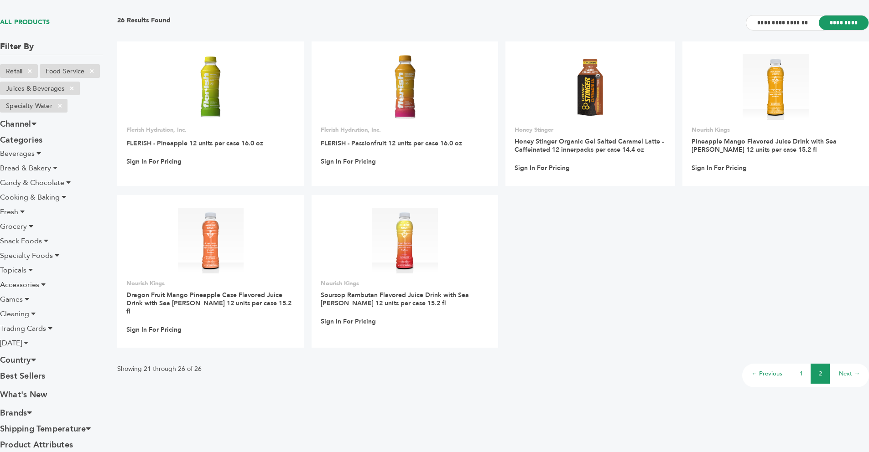 Image resolution: width=869 pixels, height=452 pixels. I want to click on a: ← Previous, so click(766, 374).